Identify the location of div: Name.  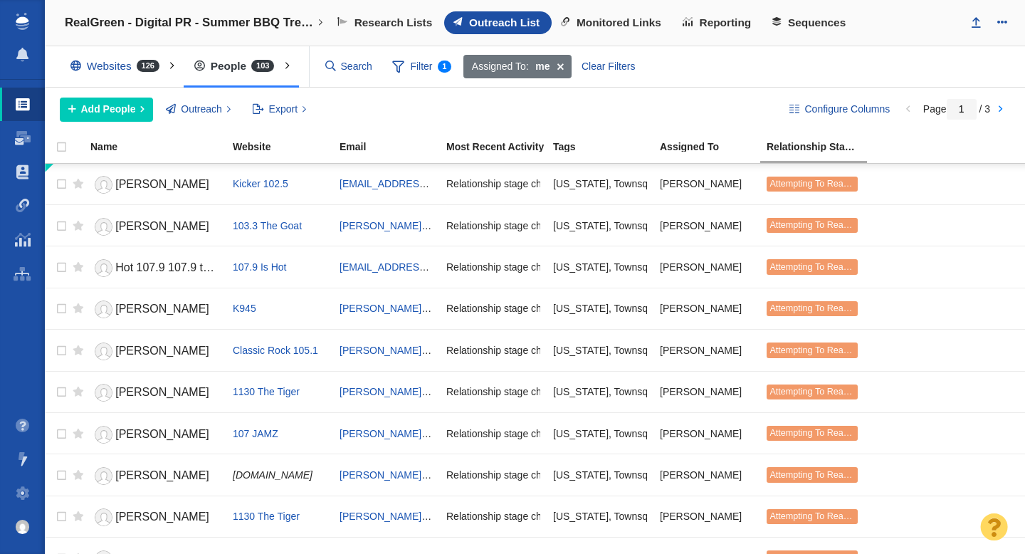
(161, 147).